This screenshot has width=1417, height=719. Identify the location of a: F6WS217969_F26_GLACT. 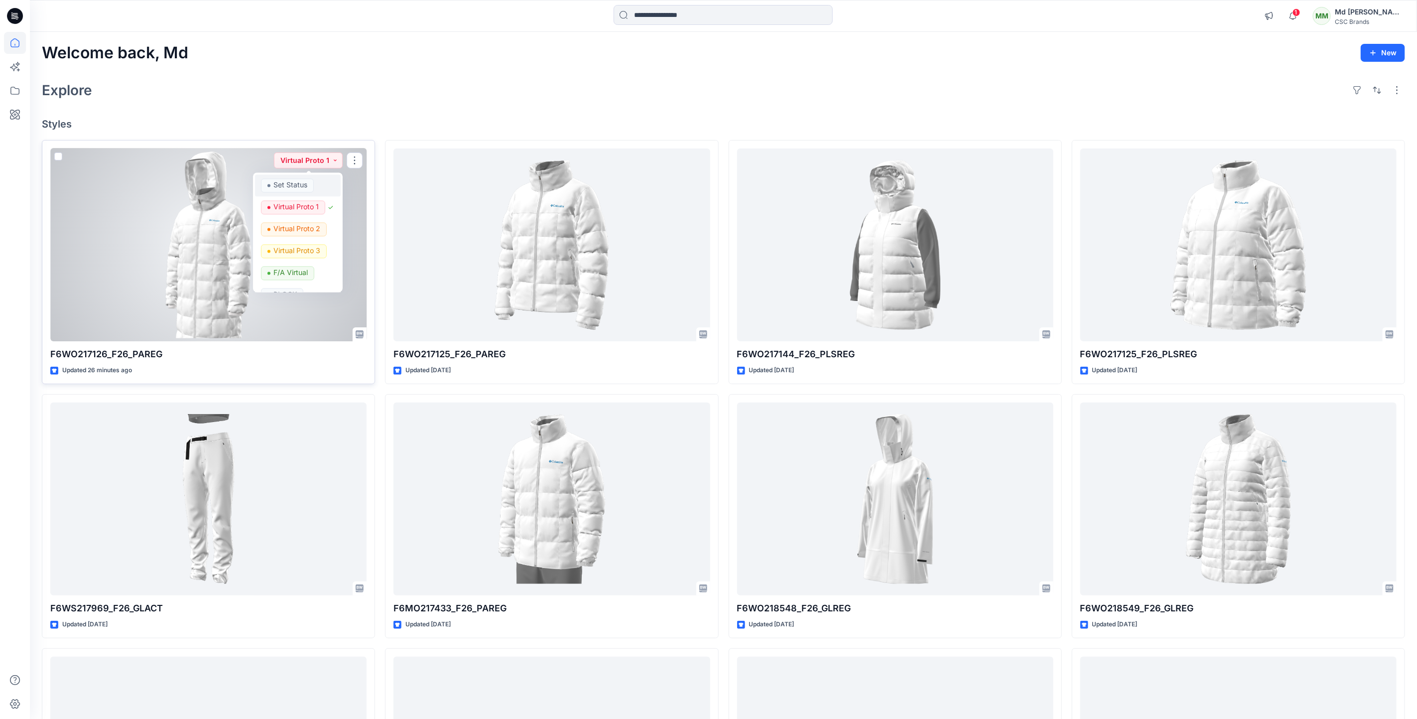
(208, 499).